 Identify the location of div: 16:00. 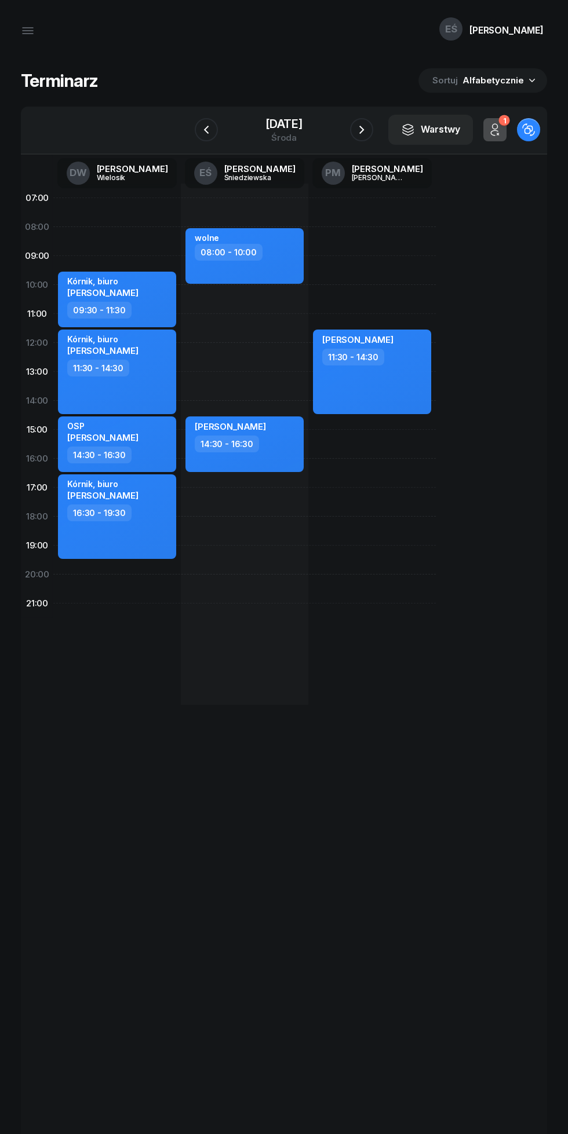
(37, 459).